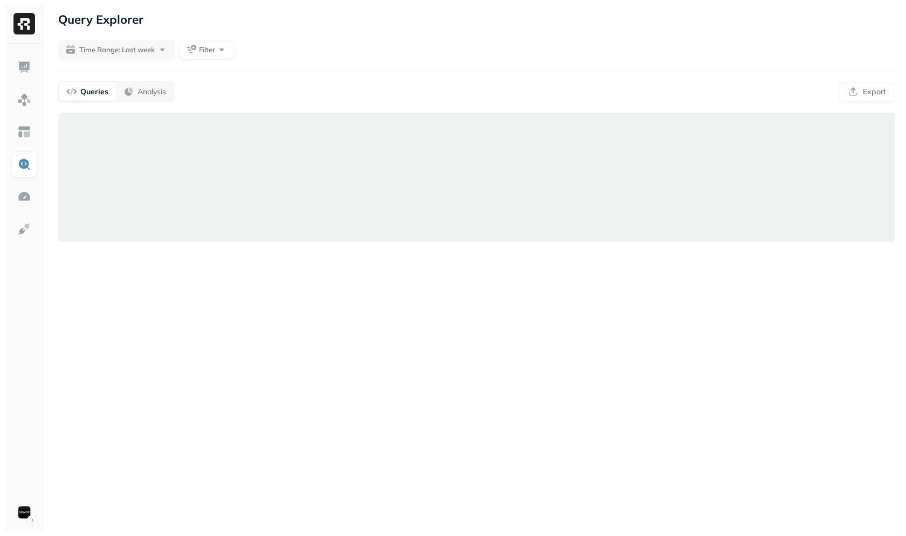  Describe the element at coordinates (94, 92) in the screenshot. I see `p: Queries` at that location.